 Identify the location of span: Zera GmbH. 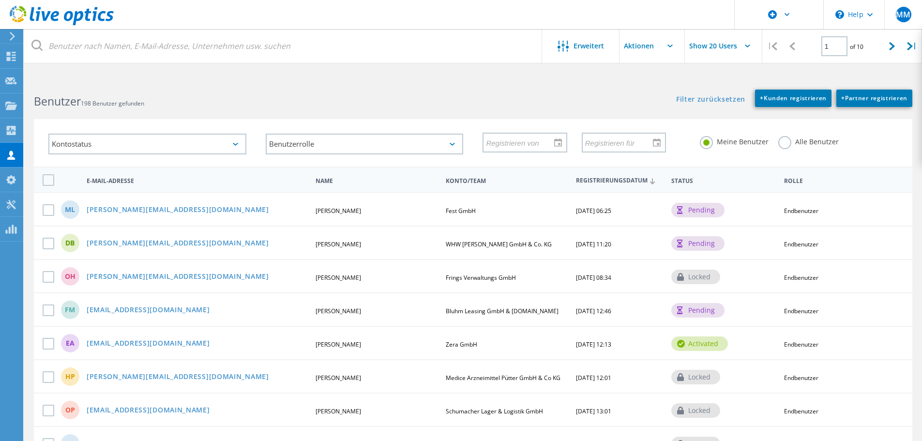
(461, 344).